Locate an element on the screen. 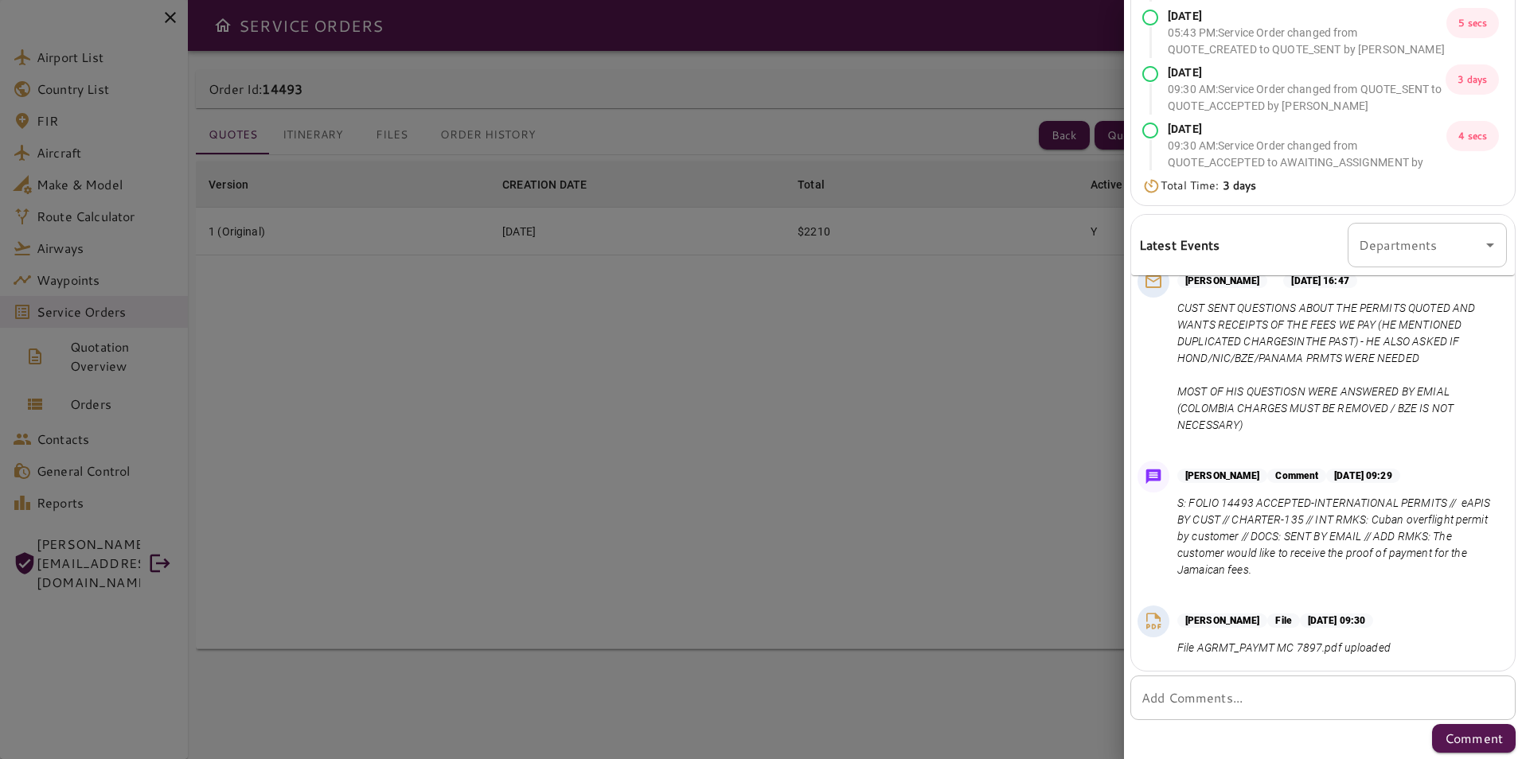 Image resolution: width=1522 pixels, height=759 pixels. h6: Latest Events is located at coordinates (1180, 245).